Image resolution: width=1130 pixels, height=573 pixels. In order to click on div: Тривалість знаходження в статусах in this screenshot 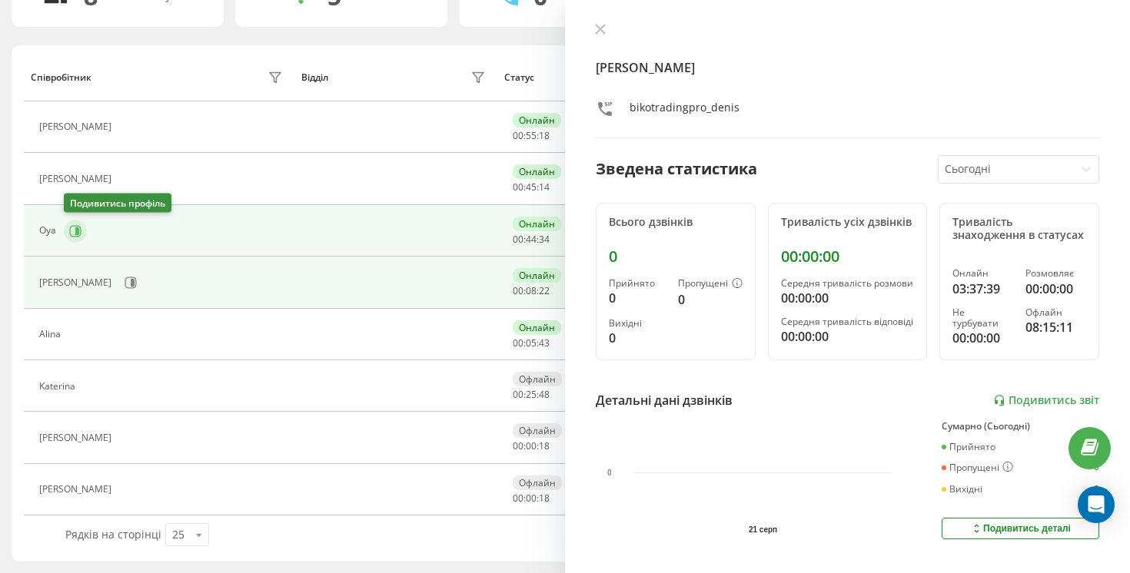, I will do `click(1019, 229)`.